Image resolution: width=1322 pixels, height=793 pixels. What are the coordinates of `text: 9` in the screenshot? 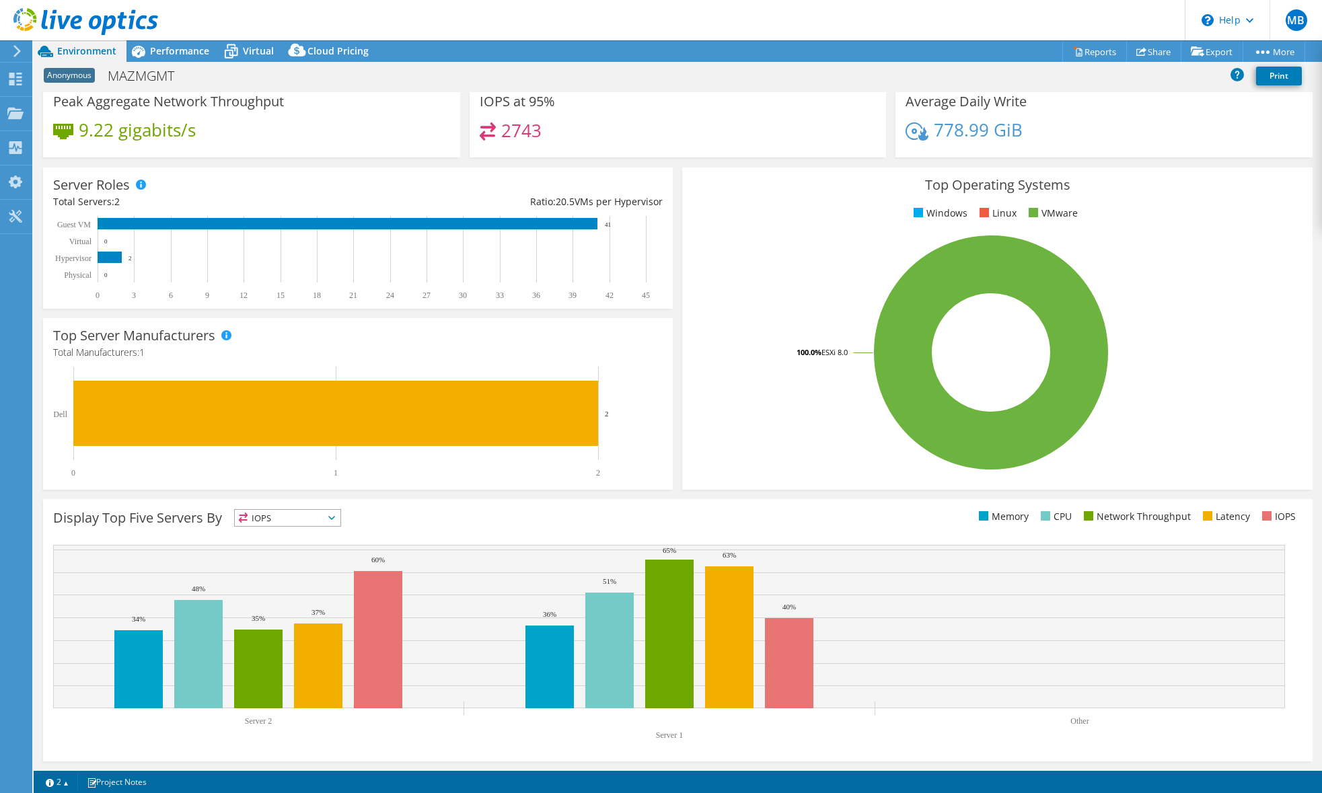 It's located at (207, 295).